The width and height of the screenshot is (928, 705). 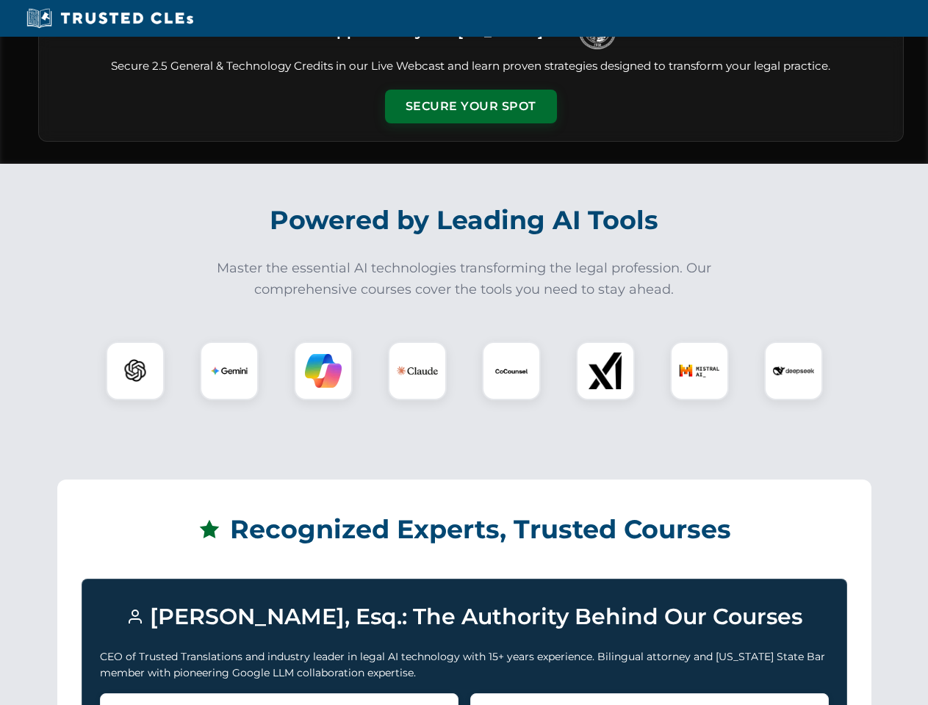 I want to click on div: xAI, so click(x=605, y=371).